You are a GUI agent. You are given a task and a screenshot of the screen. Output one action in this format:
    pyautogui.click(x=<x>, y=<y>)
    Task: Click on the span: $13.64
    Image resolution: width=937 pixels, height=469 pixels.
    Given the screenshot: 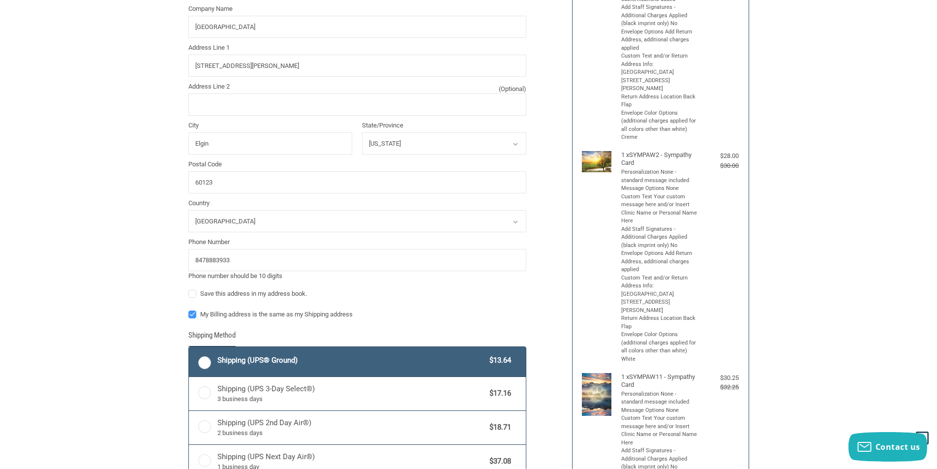 What is the action you would take?
    pyautogui.click(x=498, y=360)
    